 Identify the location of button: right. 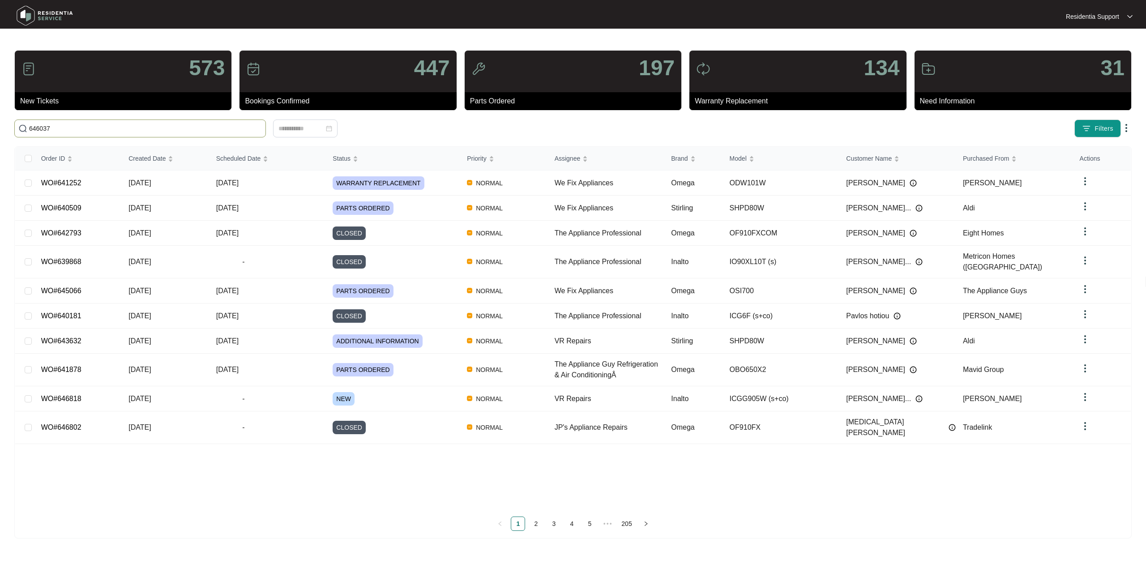
(646, 524).